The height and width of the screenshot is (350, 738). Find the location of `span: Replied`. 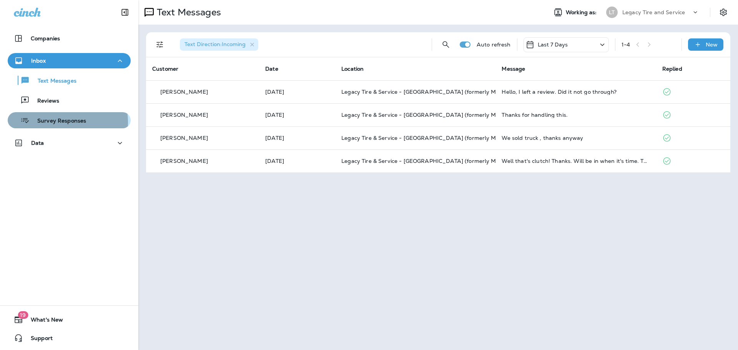

span: Replied is located at coordinates (672, 69).